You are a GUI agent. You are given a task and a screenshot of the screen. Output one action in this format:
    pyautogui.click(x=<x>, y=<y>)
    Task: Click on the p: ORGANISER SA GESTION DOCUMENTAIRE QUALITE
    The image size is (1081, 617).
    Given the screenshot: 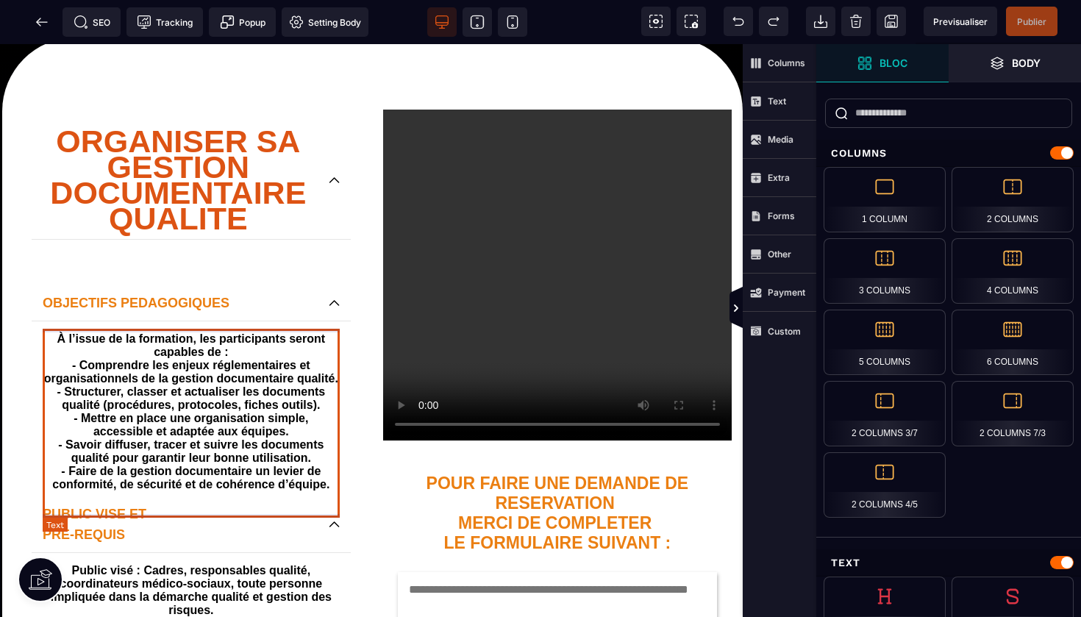 What is the action you would take?
    pyautogui.click(x=178, y=136)
    